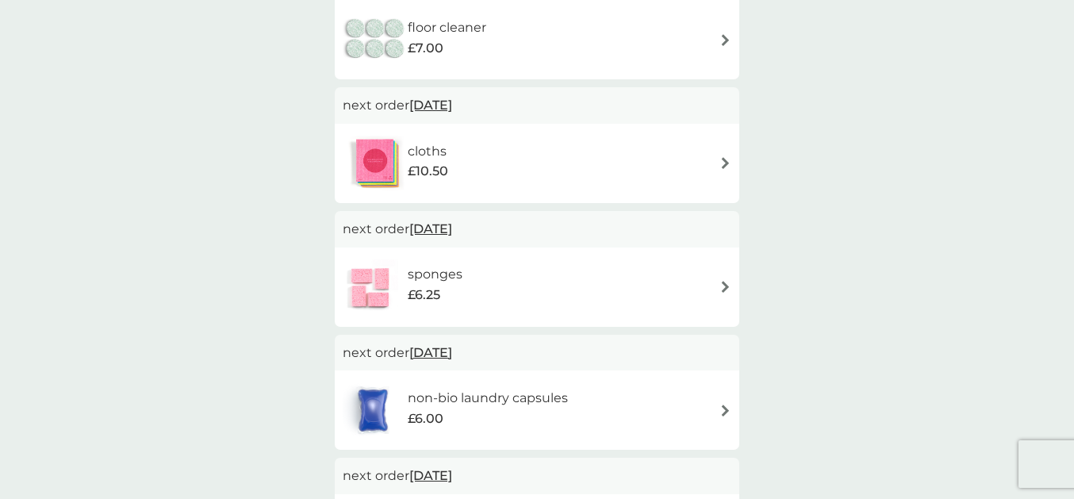 This screenshot has width=1074, height=499. Describe the element at coordinates (435, 275) in the screenshot. I see `h6: sponges` at that location.